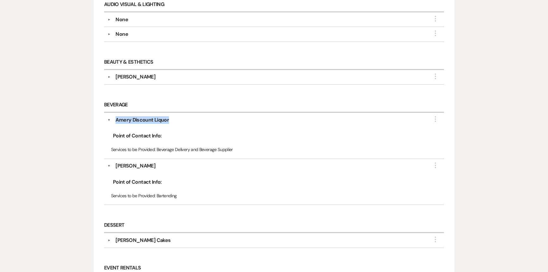  What do you see at coordinates (274, 105) in the screenshot?
I see `h6: Beverage` at bounding box center [274, 105].